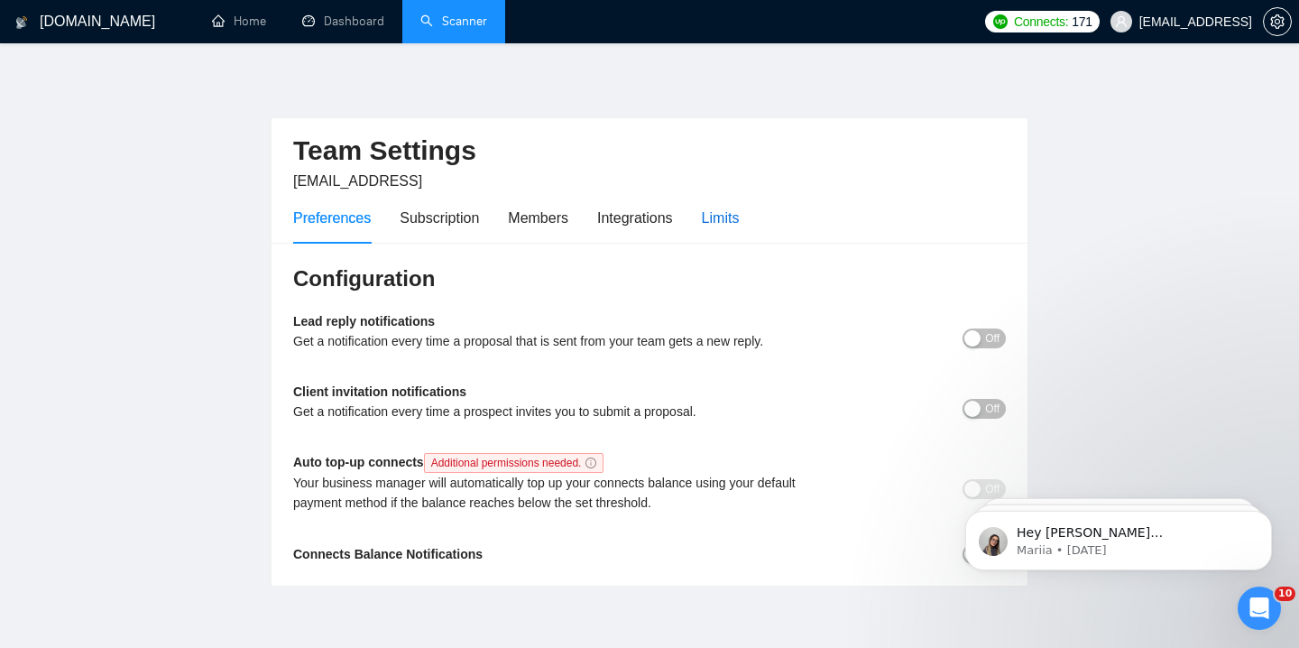  Describe the element at coordinates (22, 23) in the screenshot. I see `img: logo` at that location.